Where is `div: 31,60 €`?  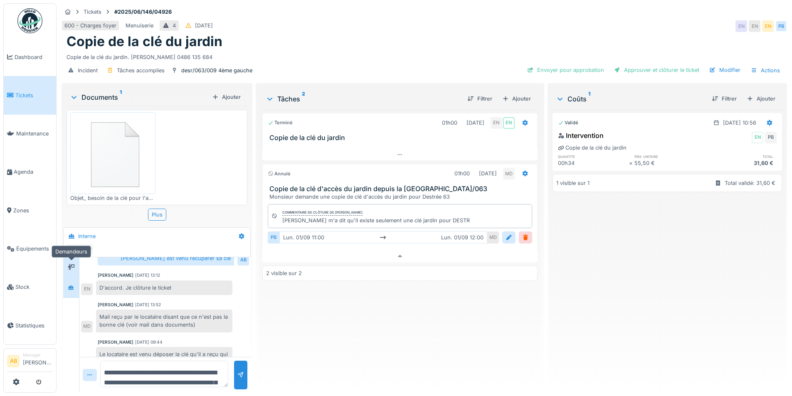 div: 31,60 € is located at coordinates (741, 163).